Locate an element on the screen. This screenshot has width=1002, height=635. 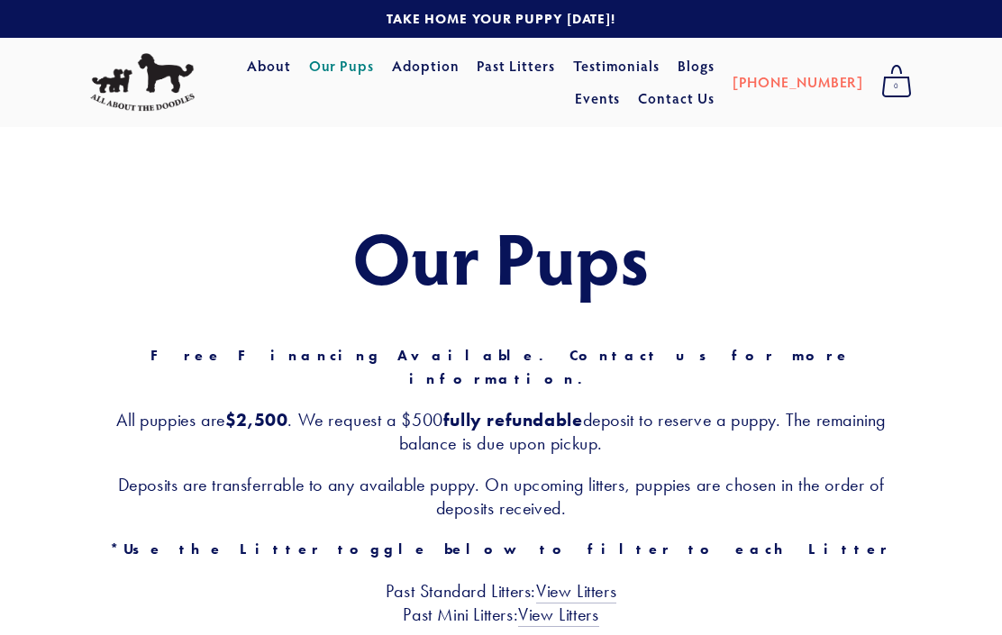
h1: Our Pups is located at coordinates (501, 257).